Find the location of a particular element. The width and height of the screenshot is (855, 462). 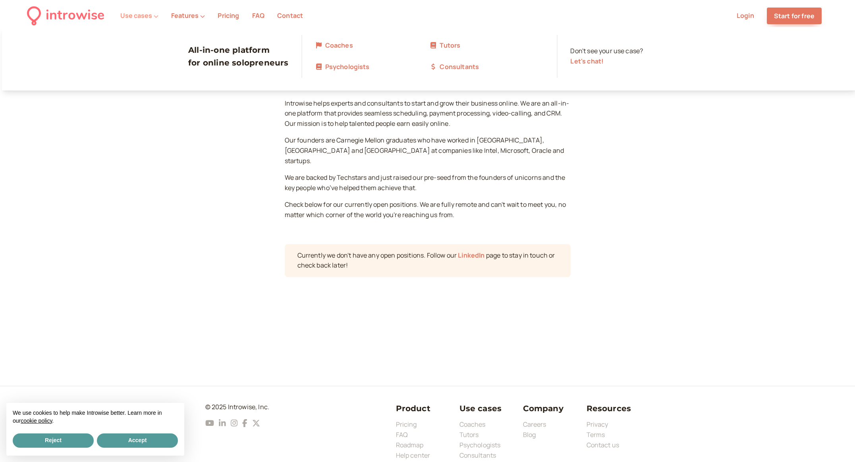

a: Terms is located at coordinates (596, 435).